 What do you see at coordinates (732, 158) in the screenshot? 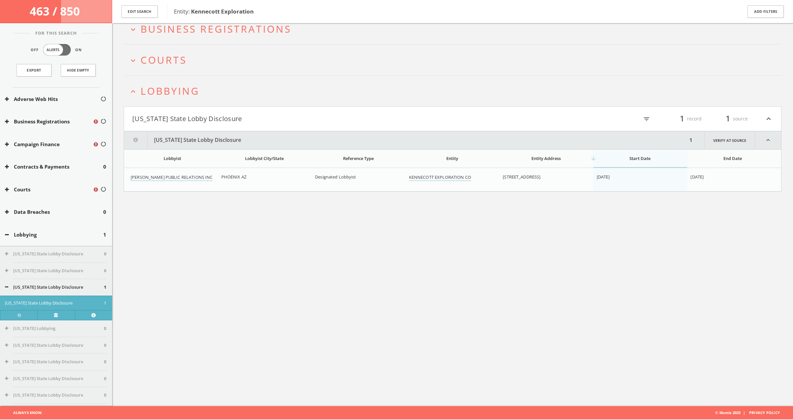
I see `div: End Date` at bounding box center [732, 158].